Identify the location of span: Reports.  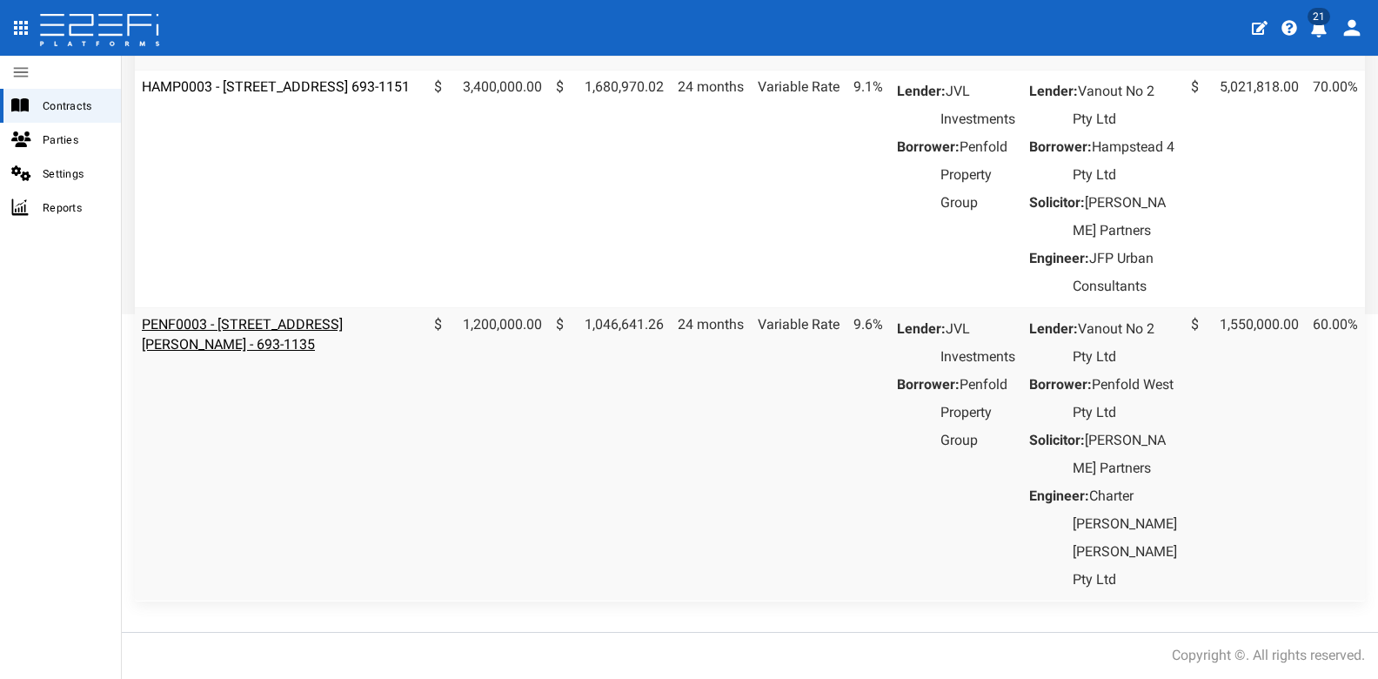
(75, 207).